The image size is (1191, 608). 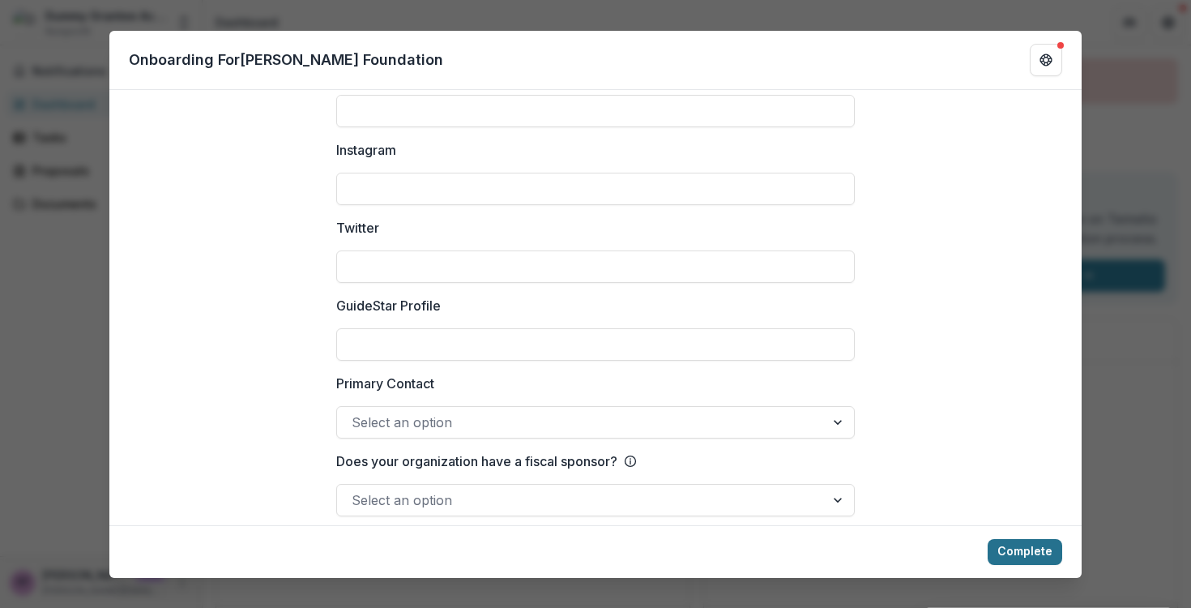 What do you see at coordinates (388, 305) in the screenshot?
I see `p: GuideStar Profile` at bounding box center [388, 305].